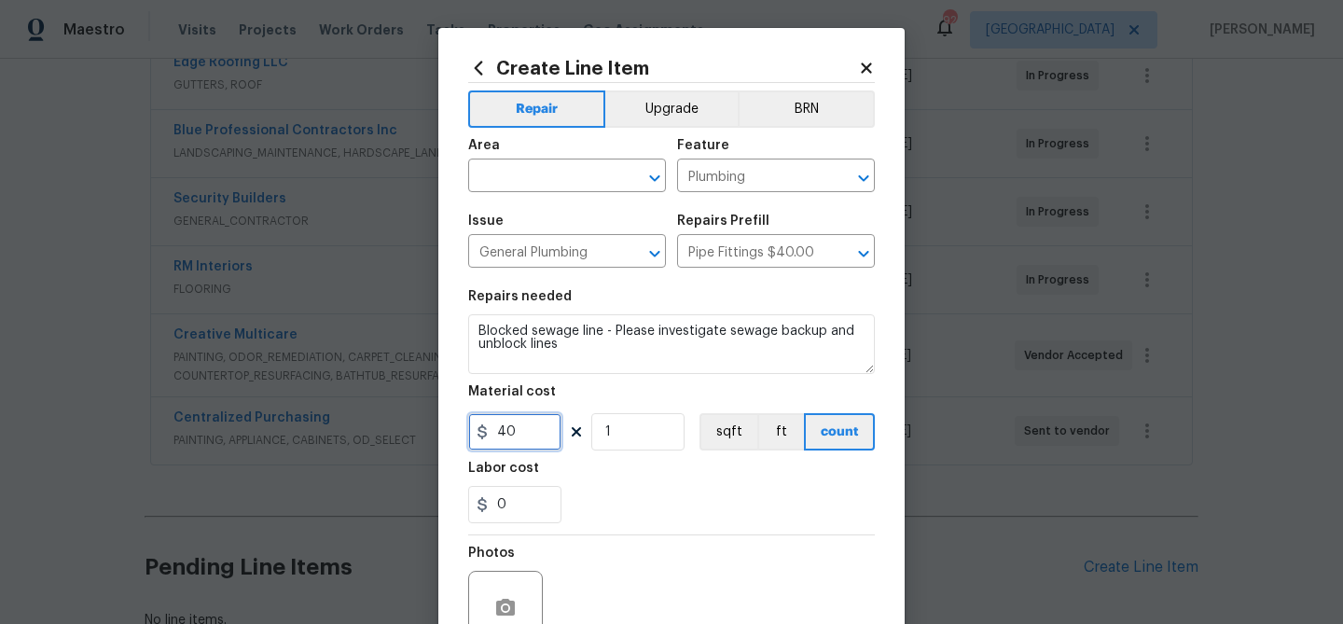 The image size is (1343, 624). I want to click on textarea: Blocked sewage line - Please investigate sewage backup and unblock lines, so click(672, 344).